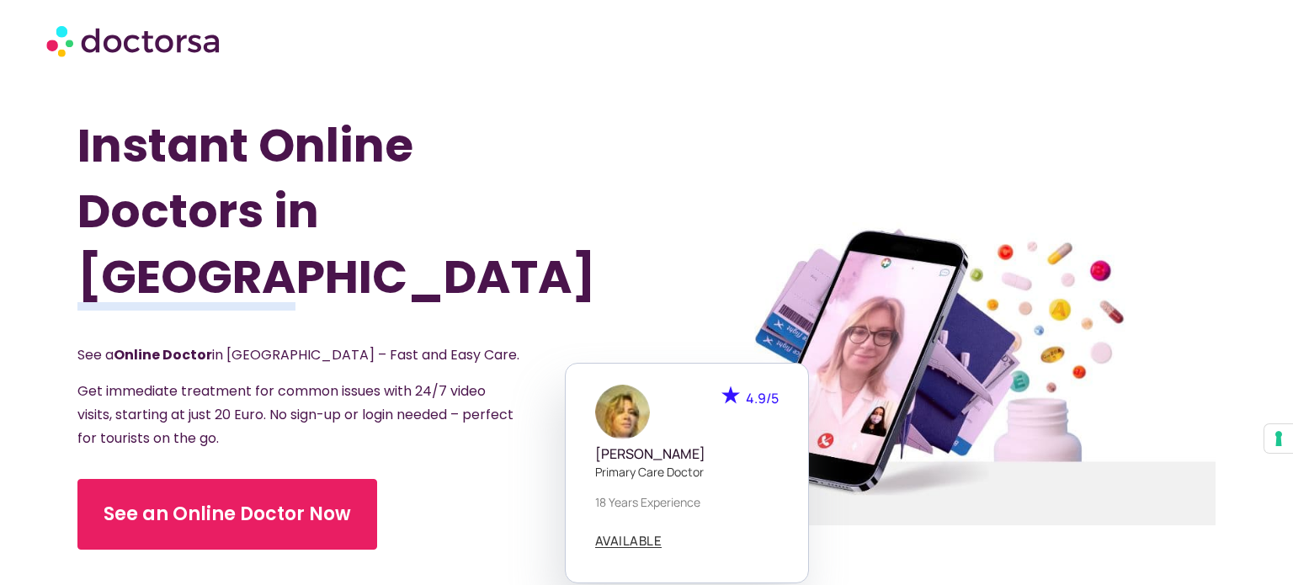  I want to click on span: See an Online Doctor Now, so click(227, 514).